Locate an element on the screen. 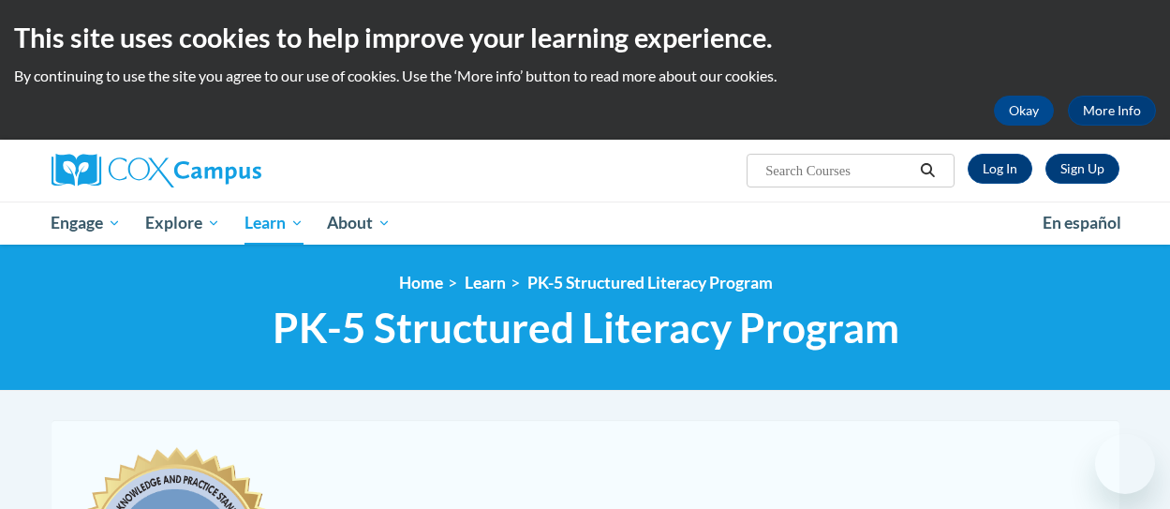  a: Explore is located at coordinates (183, 223).